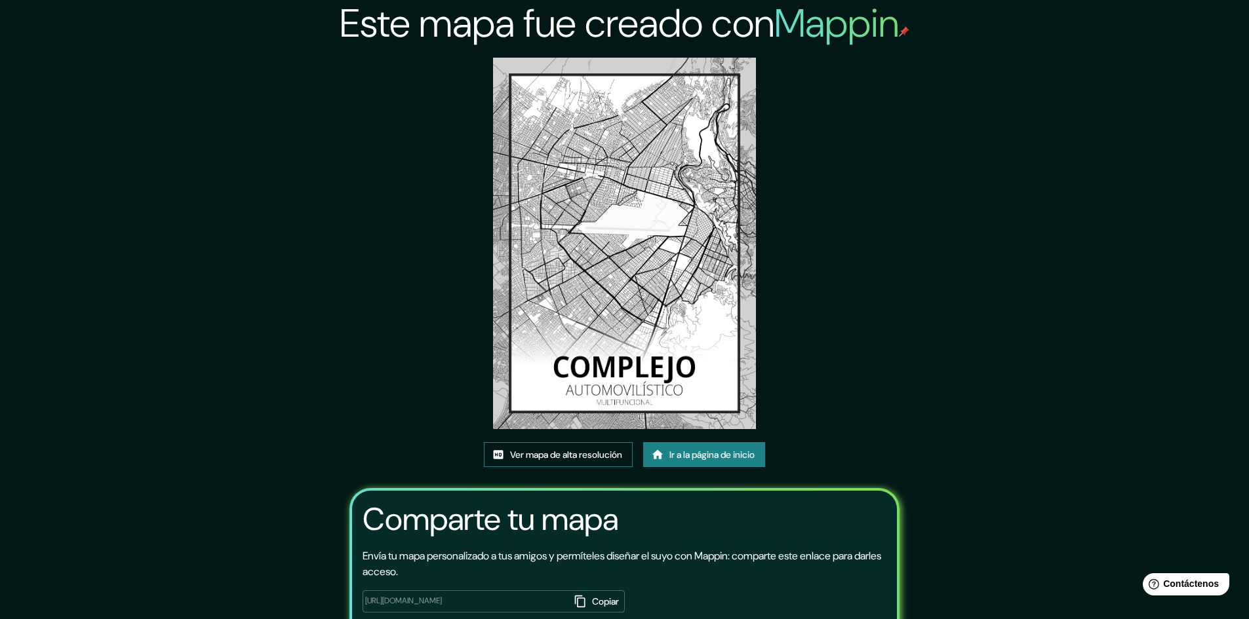  What do you see at coordinates (704, 455) in the screenshot?
I see `a: Ir a la página de inicio` at bounding box center [704, 455].